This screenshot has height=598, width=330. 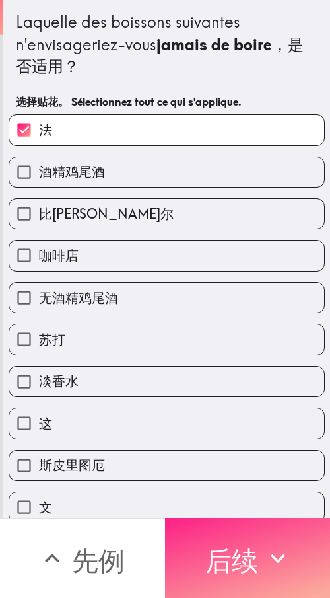 What do you see at coordinates (72, 171) in the screenshot?
I see `font: 酒精鸡尾酒` at bounding box center [72, 171].